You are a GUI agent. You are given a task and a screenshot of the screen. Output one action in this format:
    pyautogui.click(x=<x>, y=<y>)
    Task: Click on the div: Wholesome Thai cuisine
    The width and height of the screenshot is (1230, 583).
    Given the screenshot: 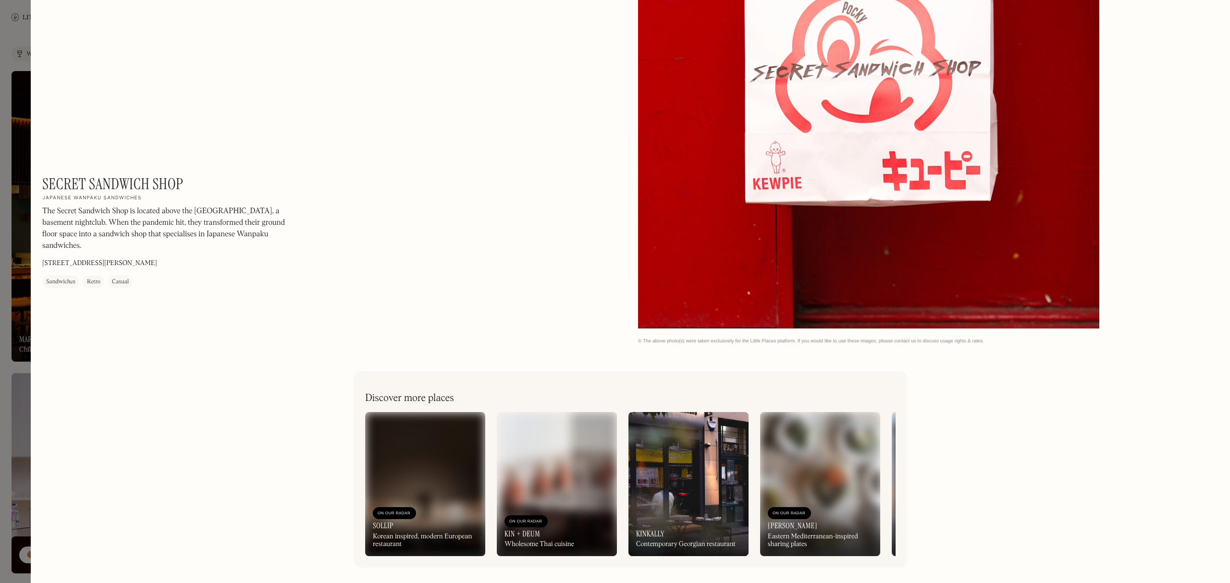 What is the action you would take?
    pyautogui.click(x=539, y=544)
    